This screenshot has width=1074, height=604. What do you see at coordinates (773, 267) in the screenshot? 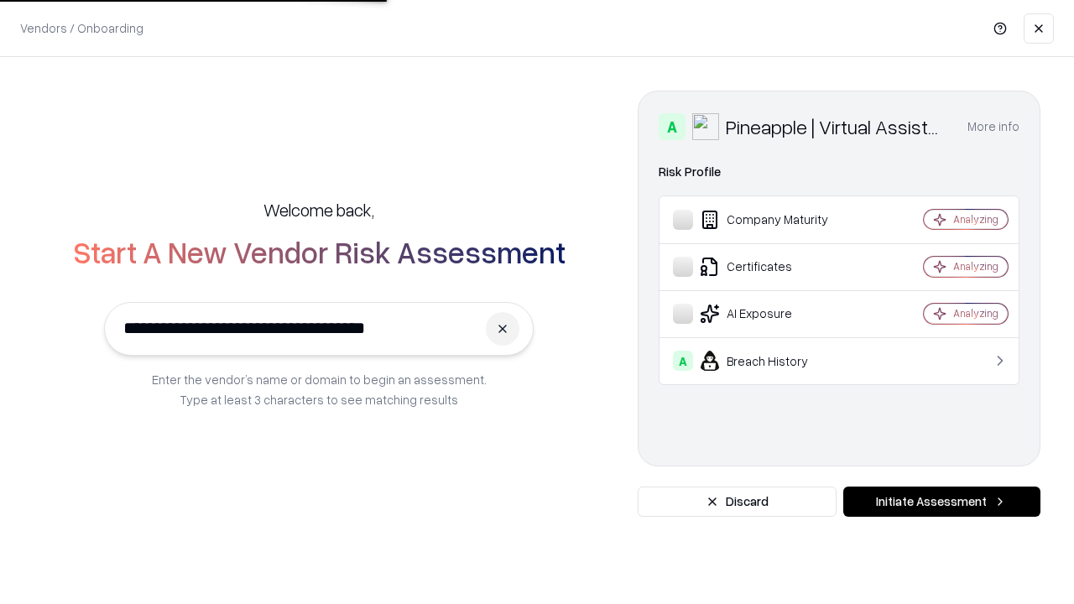
I see `div: Certificates` at bounding box center [773, 267].